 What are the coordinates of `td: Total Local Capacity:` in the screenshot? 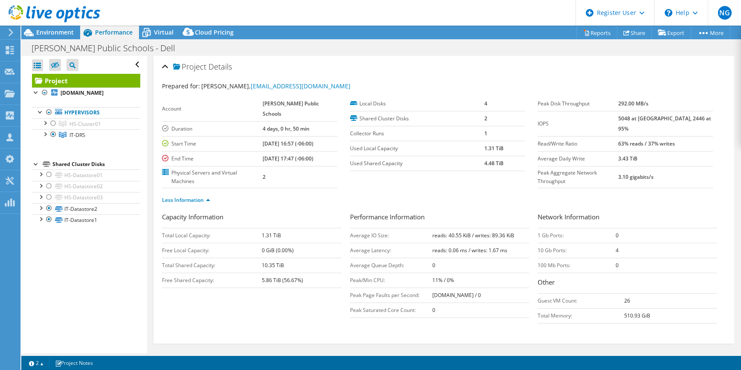 It's located at (212, 235).